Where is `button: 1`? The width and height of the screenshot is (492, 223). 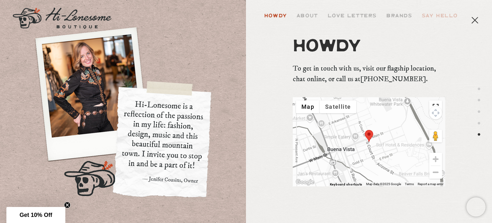 button: 1 is located at coordinates (479, 88).